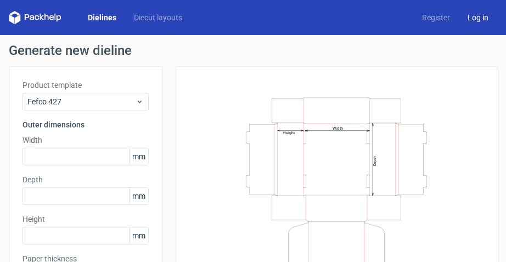  What do you see at coordinates (102, 18) in the screenshot?
I see `a: Dielines` at bounding box center [102, 18].